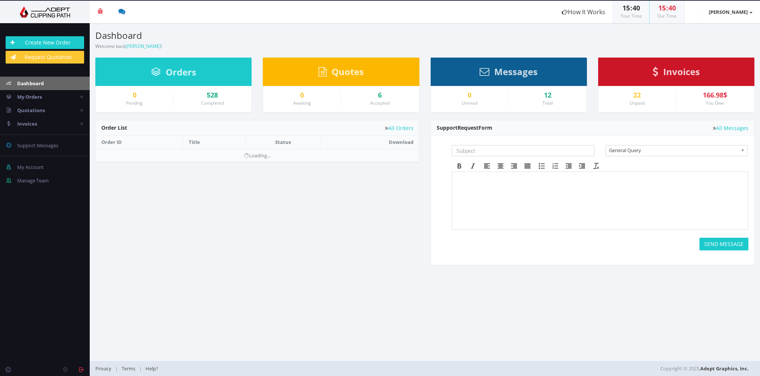  Describe the element at coordinates (705, 369) in the screenshot. I see `span: Copyright © 2025,` at that location.